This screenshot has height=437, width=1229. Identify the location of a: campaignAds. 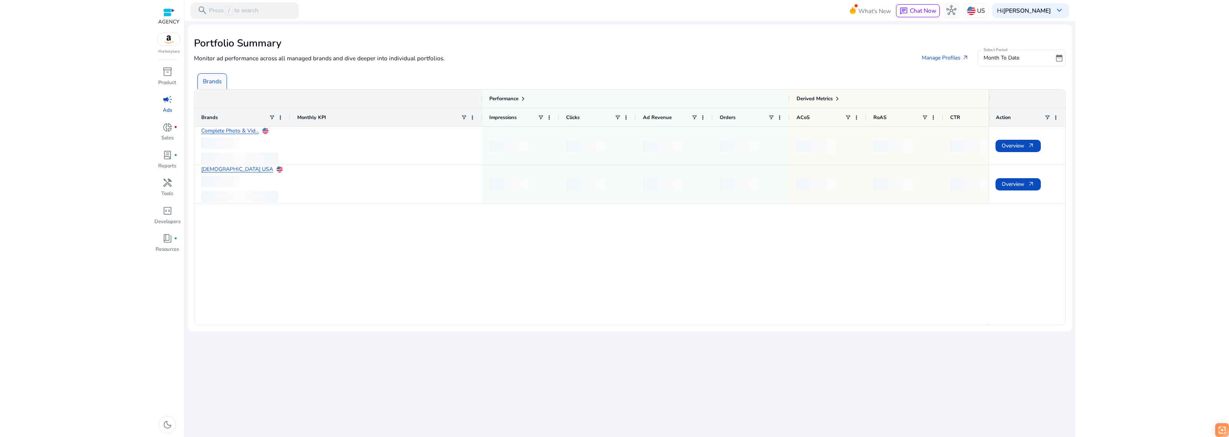
(167, 107).